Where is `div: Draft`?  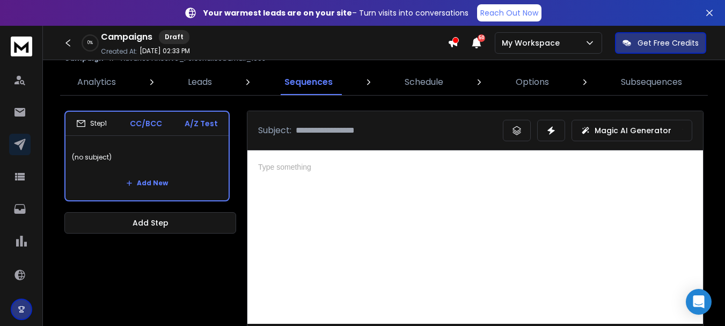
div: Draft is located at coordinates (174, 37).